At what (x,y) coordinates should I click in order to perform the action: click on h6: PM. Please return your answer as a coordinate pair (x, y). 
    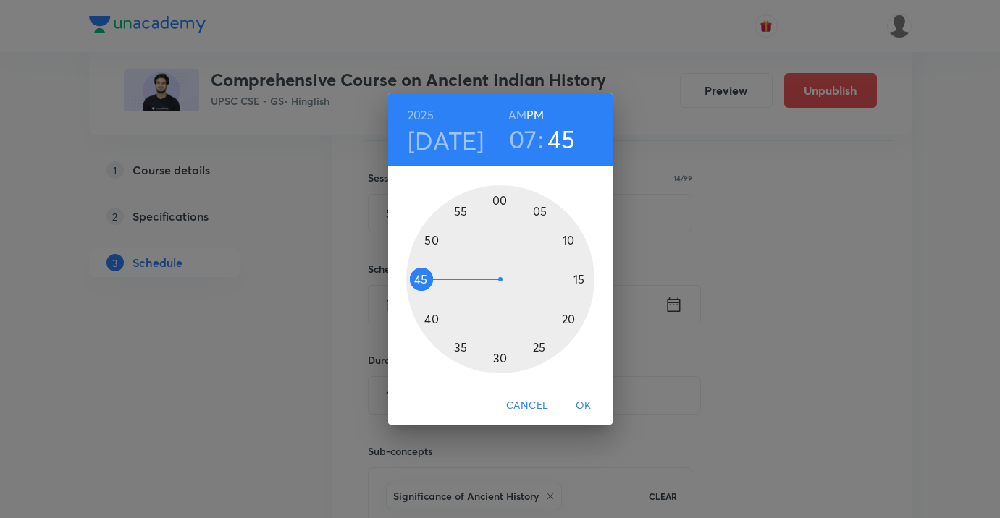
    Looking at the image, I should click on (535, 115).